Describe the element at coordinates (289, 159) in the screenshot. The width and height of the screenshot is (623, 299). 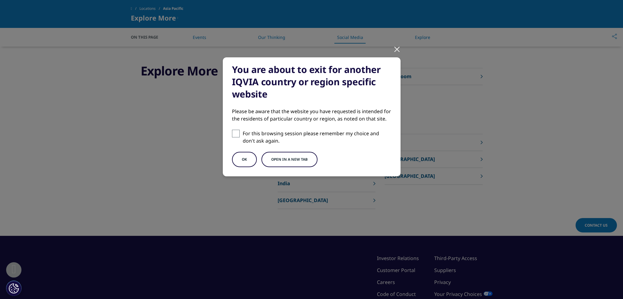
I see `button: Open in a new tab` at that location.